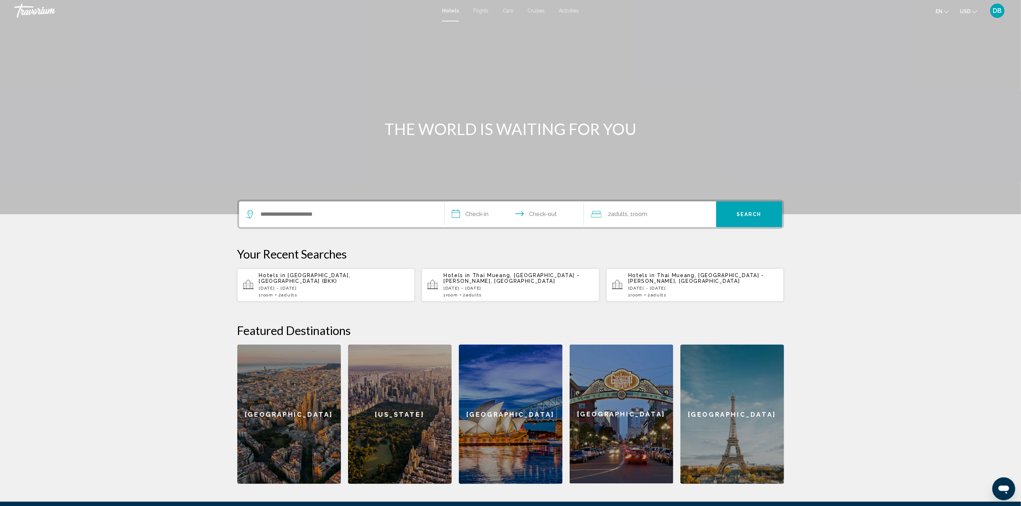 This screenshot has width=1021, height=506. Describe the element at coordinates (965, 11) in the screenshot. I see `span: USD` at that location.